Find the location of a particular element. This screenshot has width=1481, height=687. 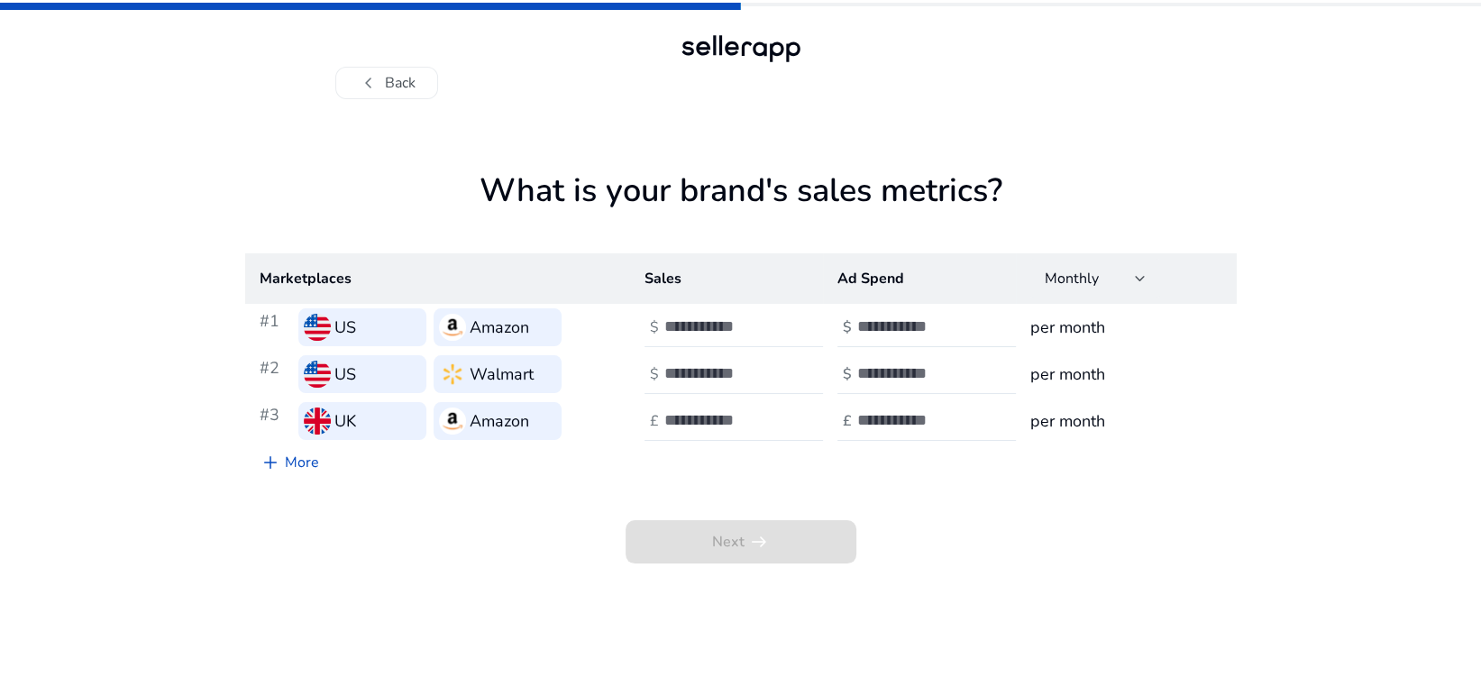

th: Sales is located at coordinates (727, 279).